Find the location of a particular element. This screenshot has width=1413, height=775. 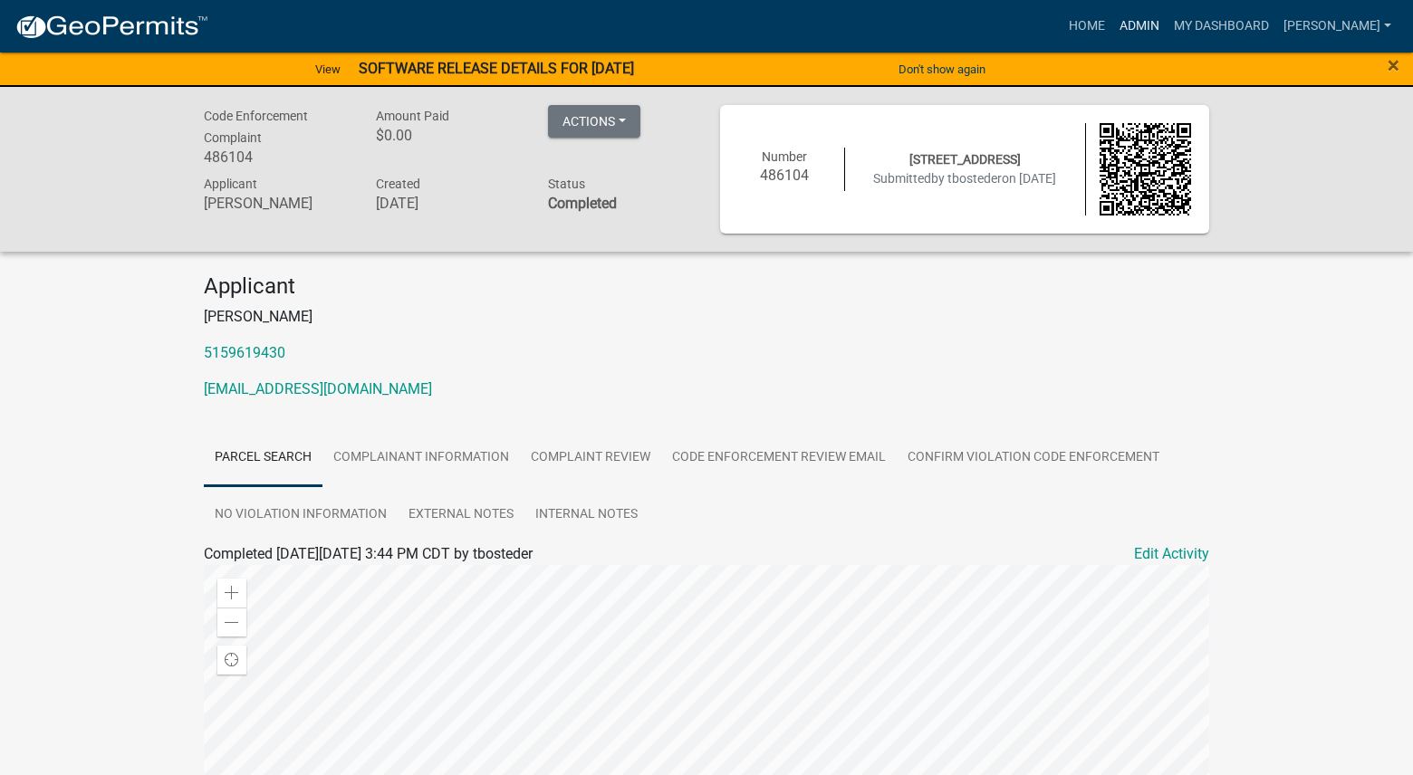

span: Created is located at coordinates (398, 184).